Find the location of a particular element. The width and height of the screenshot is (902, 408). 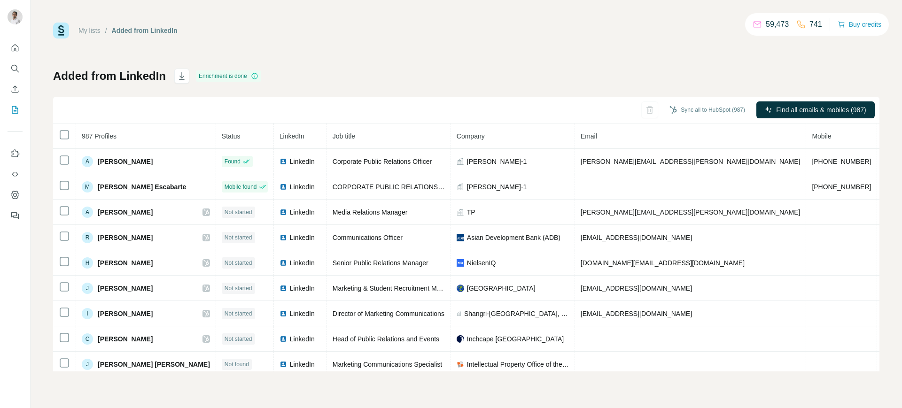

span: Communications Officer is located at coordinates (367, 238).